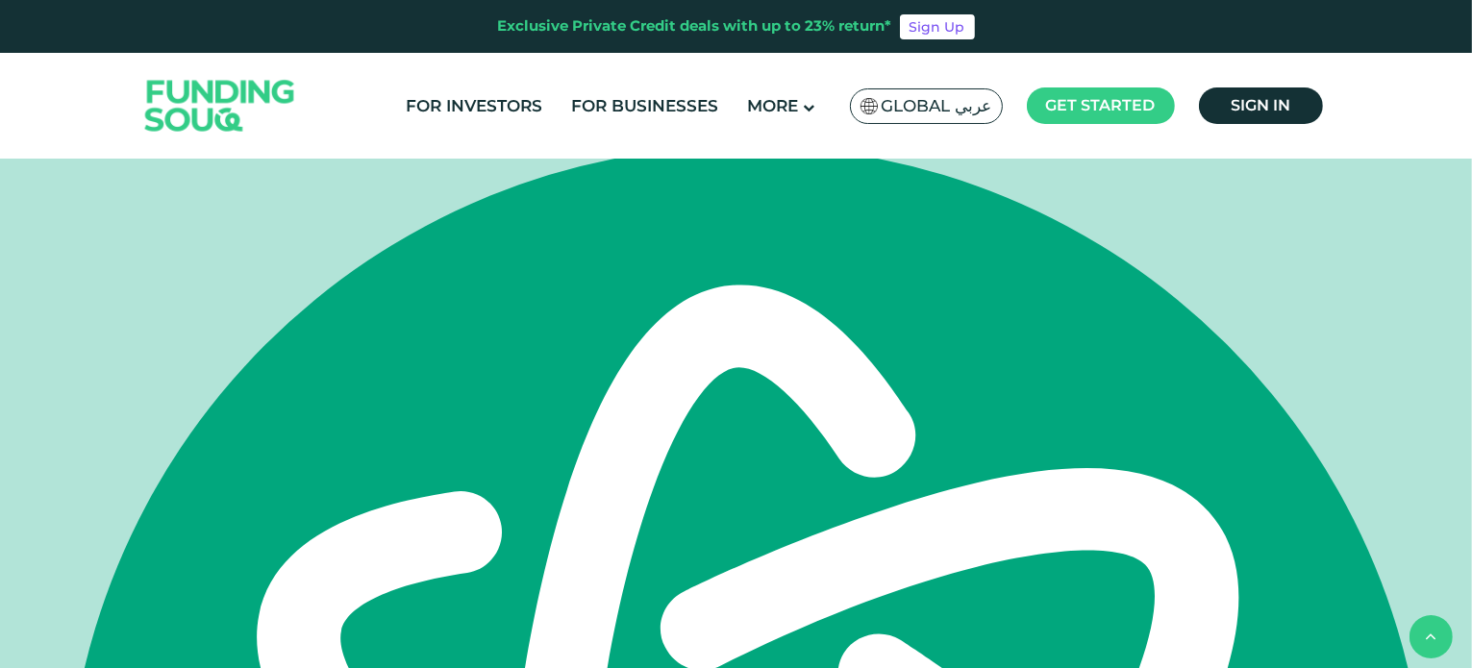  What do you see at coordinates (1101, 105) in the screenshot?
I see `span: Get started` at bounding box center [1101, 105].